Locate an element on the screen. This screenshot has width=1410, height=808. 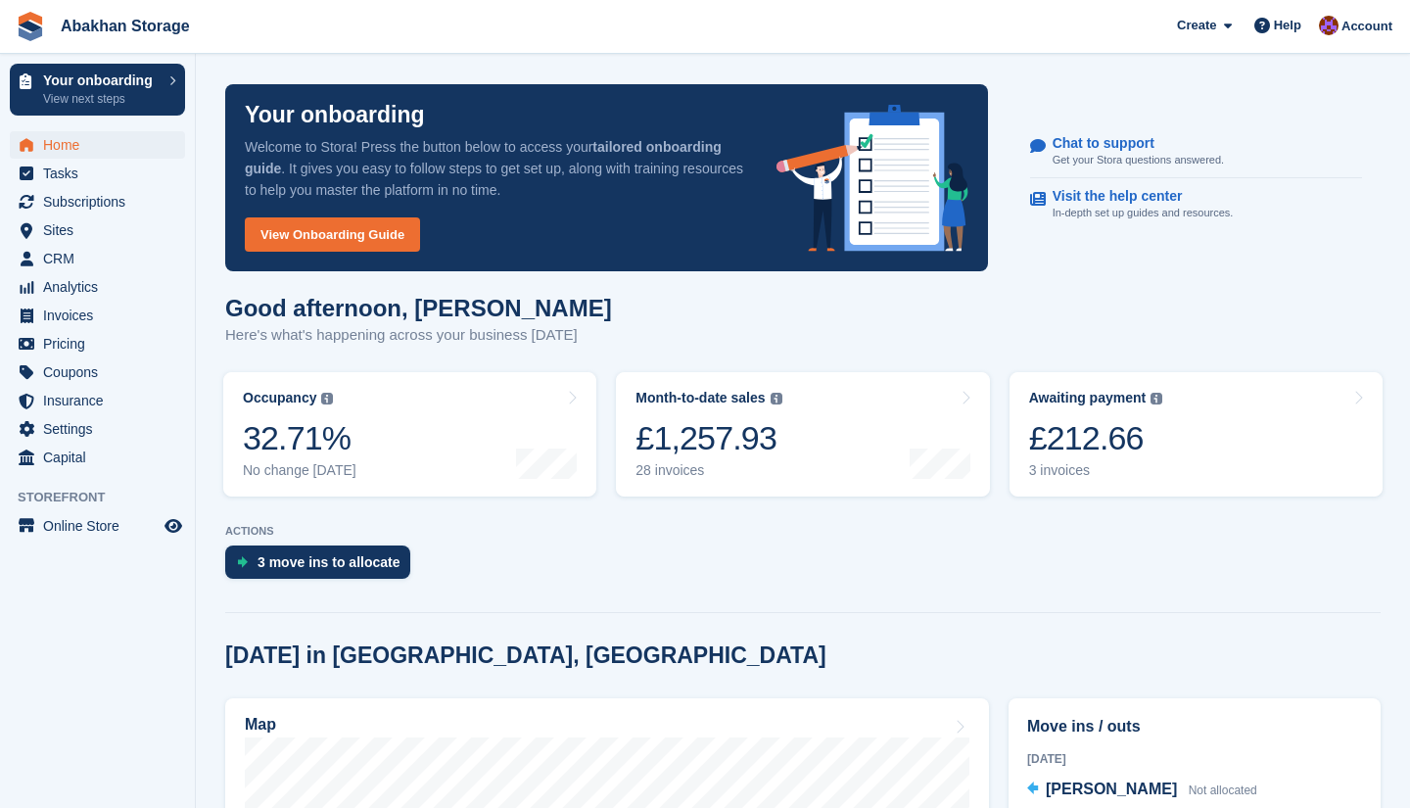
div: Awaiting payment is located at coordinates (1088, 398).